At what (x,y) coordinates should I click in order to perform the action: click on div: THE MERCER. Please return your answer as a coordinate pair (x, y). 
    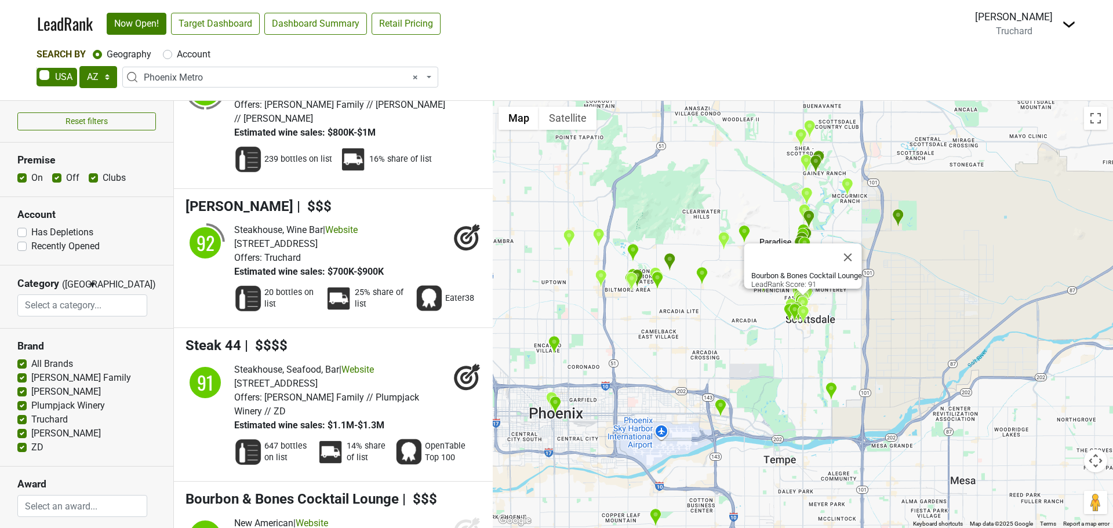
    Looking at the image, I should click on (631, 281).